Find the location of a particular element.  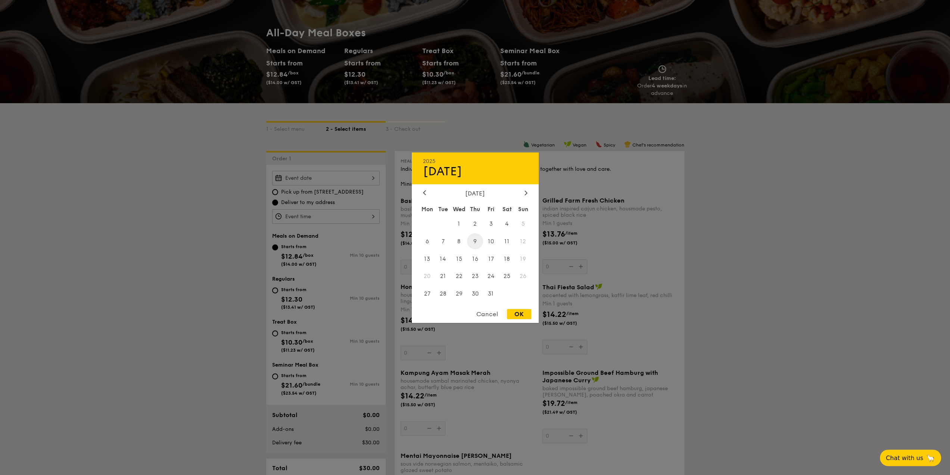

span: 20 is located at coordinates (427, 276).